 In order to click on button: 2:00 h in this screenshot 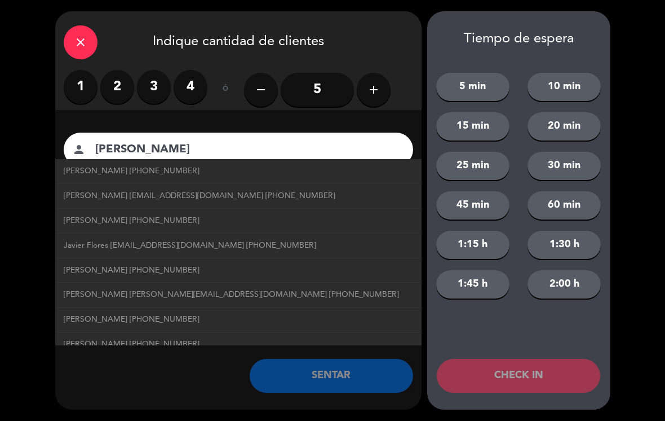, I will do `click(564, 284)`.